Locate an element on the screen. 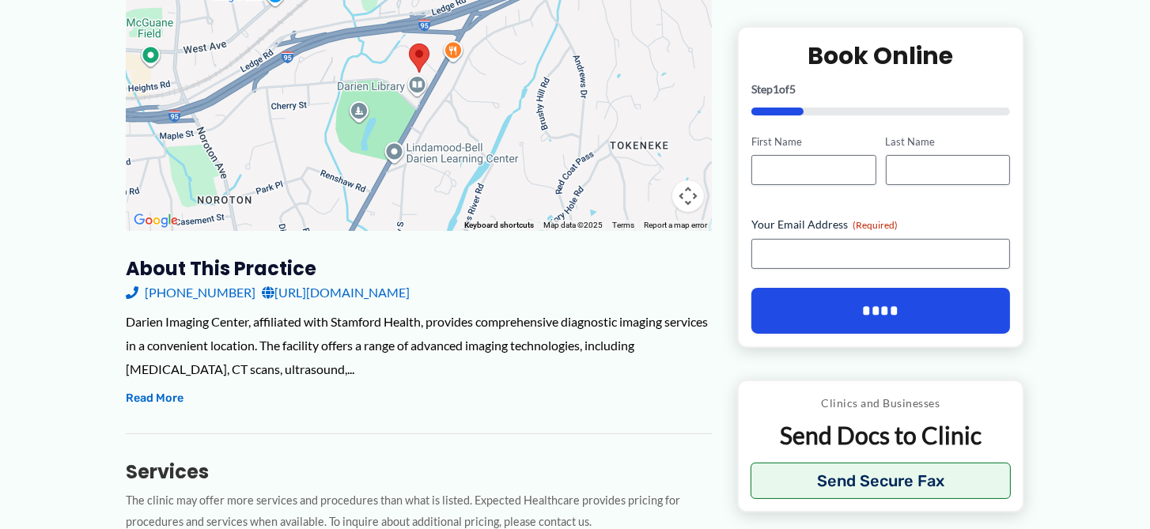 This screenshot has width=1150, height=529. a: Report a map error is located at coordinates (676, 225).